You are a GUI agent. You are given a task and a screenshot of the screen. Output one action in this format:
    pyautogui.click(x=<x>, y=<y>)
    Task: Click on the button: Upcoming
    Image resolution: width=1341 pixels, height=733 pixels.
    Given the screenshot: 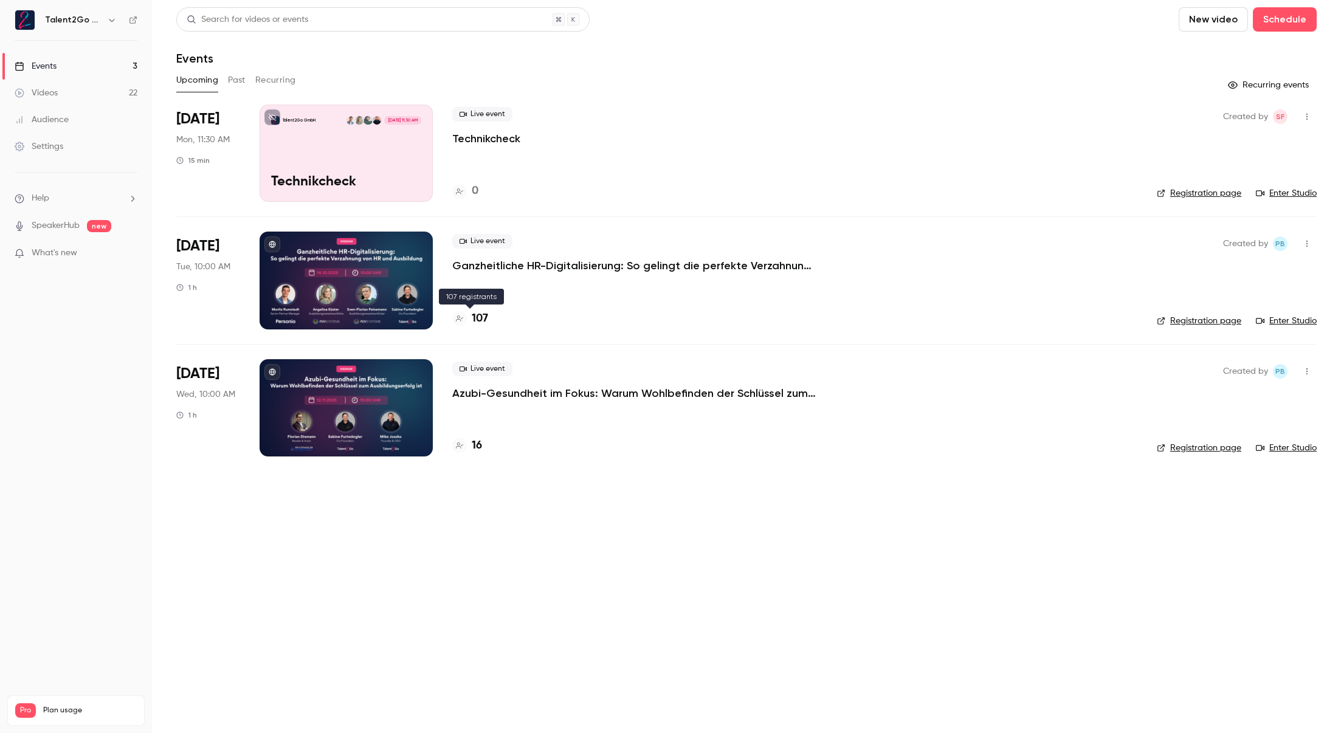 What is the action you would take?
    pyautogui.click(x=197, y=80)
    